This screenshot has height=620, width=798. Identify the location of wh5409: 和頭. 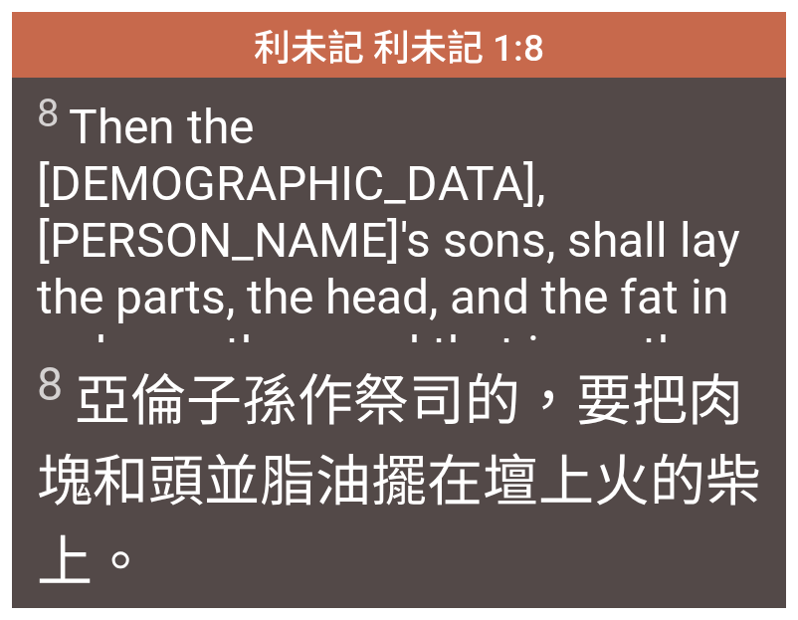
(399, 522).